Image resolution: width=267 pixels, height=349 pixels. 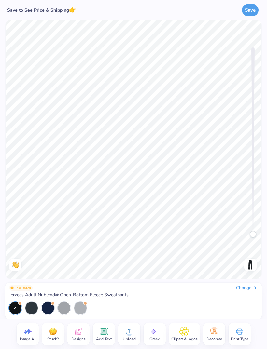 What do you see at coordinates (21, 288) in the screenshot?
I see `button: Badge Button` at bounding box center [21, 288].